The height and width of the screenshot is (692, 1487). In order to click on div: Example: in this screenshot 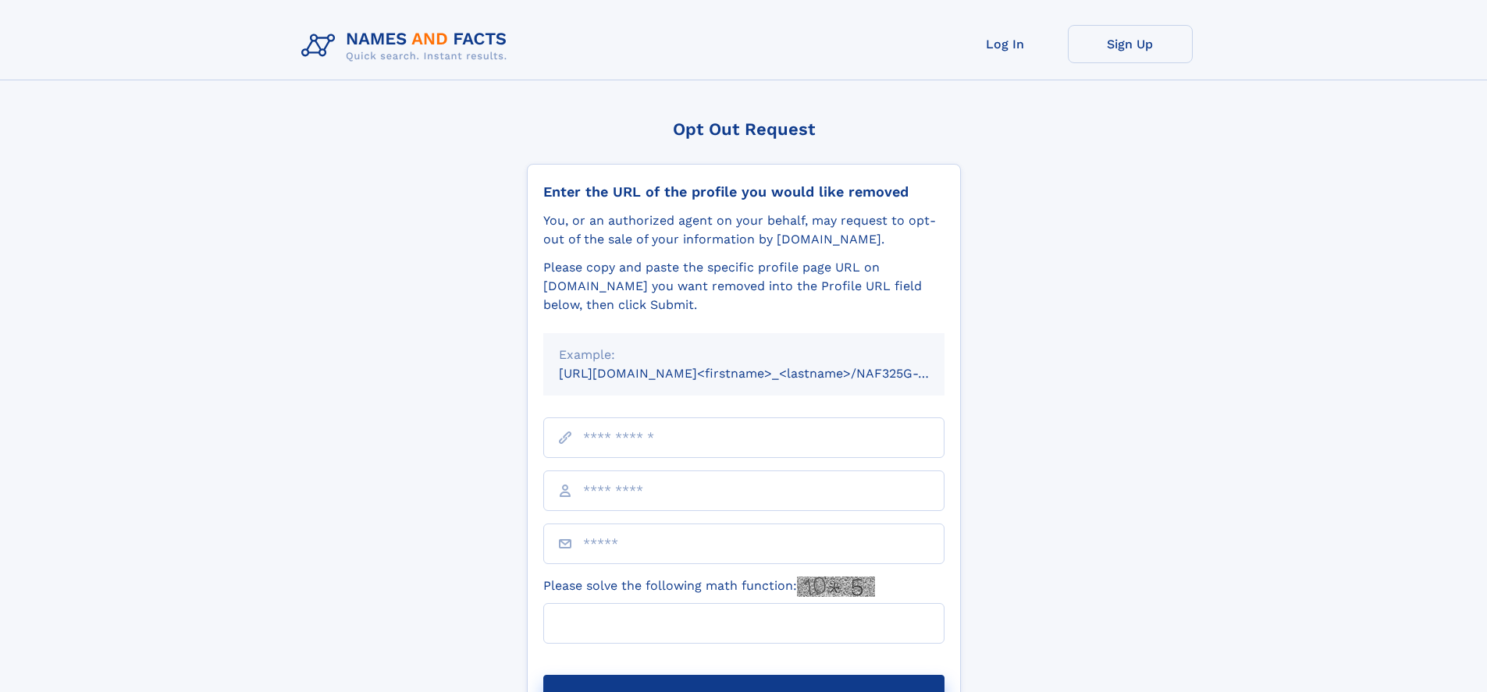, I will do `click(744, 355)`.